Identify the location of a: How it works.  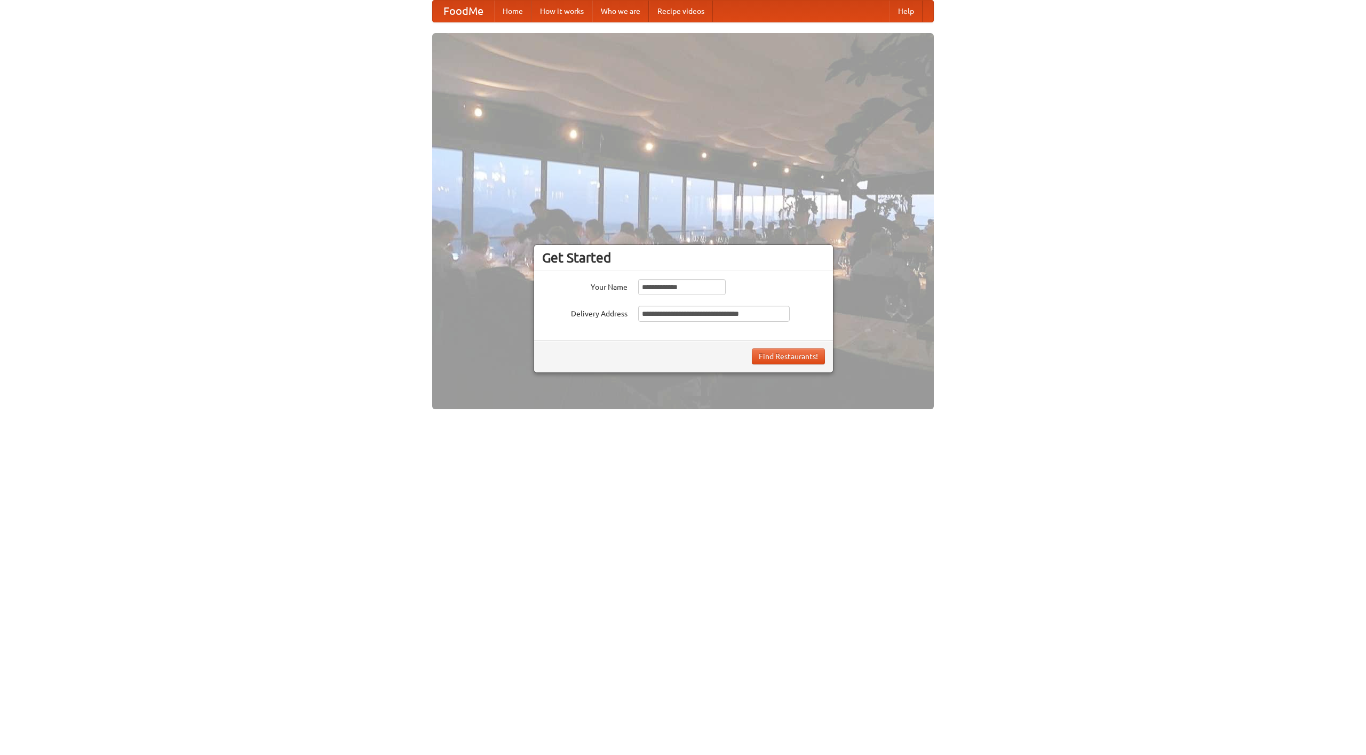
(562, 11).